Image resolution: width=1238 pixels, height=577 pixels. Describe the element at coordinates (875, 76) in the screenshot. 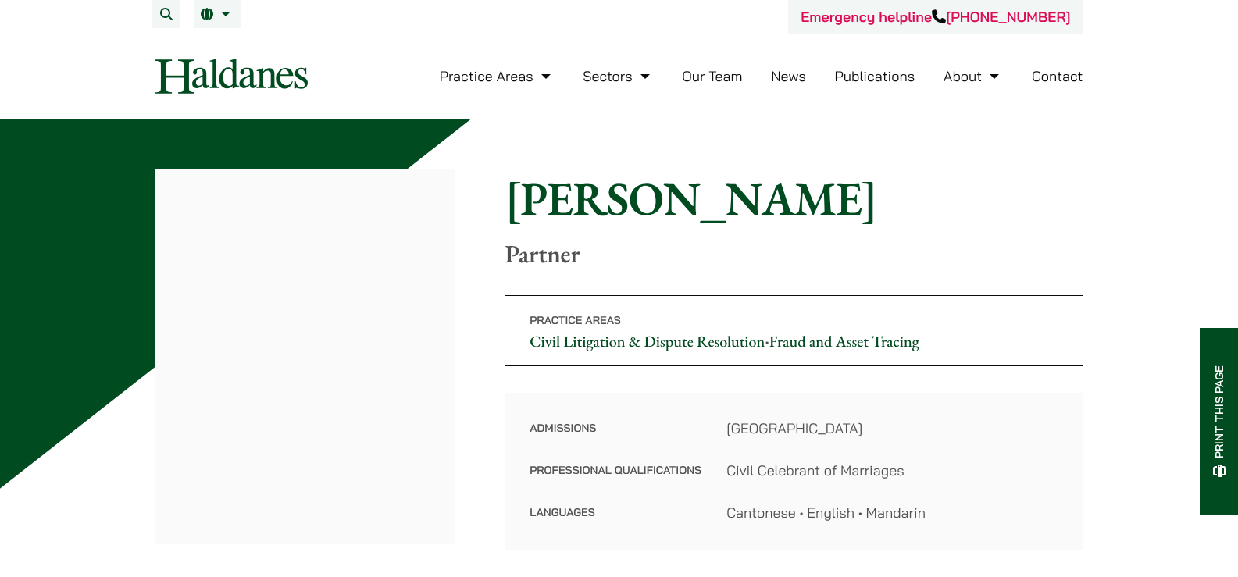

I see `a: Publications` at that location.